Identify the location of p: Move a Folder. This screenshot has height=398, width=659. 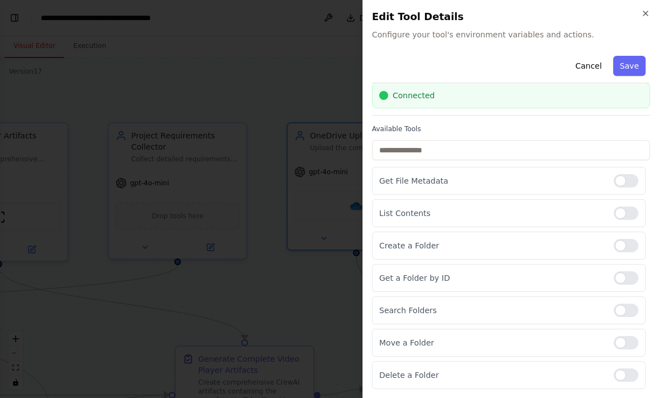
(492, 343).